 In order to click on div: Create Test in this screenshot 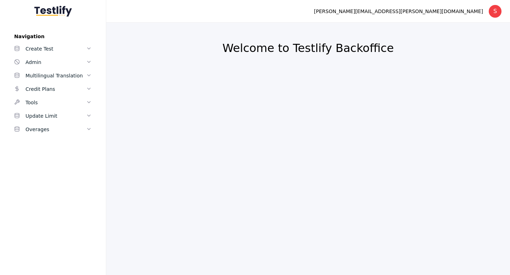, I will do `click(56, 49)`.